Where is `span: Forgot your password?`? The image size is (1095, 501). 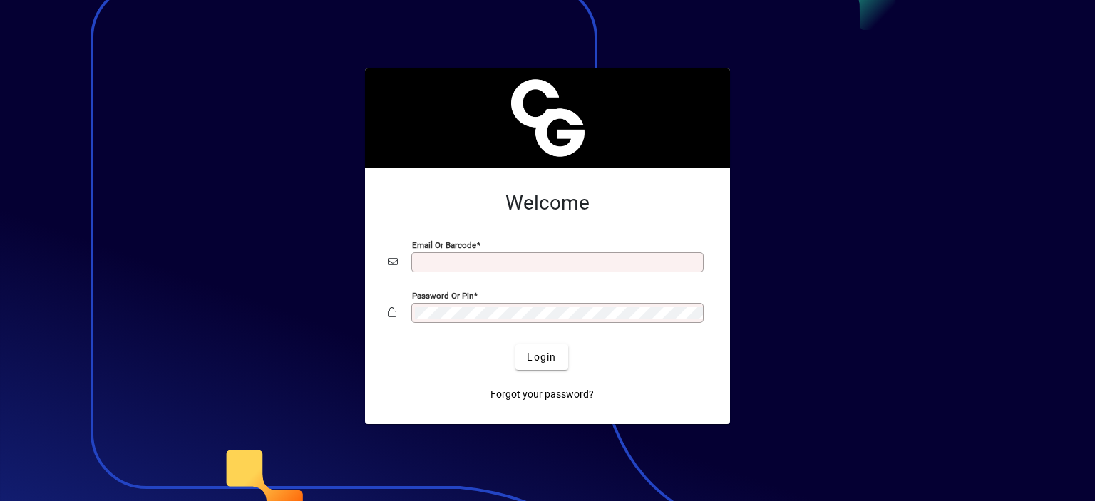 span: Forgot your password? is located at coordinates (542, 394).